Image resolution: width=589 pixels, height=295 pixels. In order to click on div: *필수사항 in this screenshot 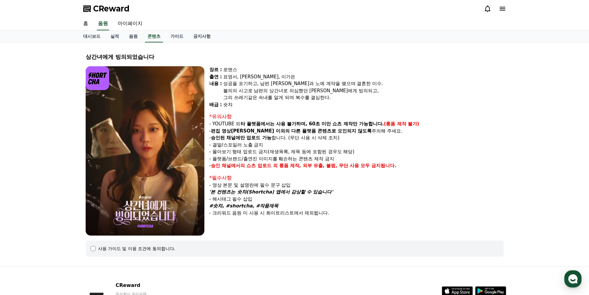, I will do `click(357, 178)`.